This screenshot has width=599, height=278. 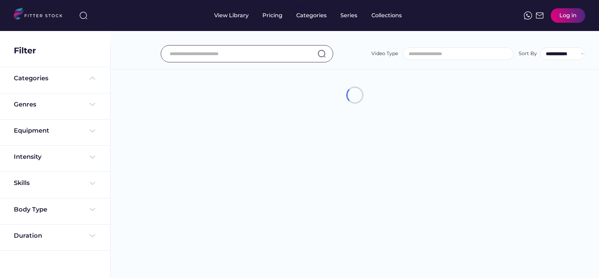 I want to click on img: search-normal.svg, so click(x=322, y=54).